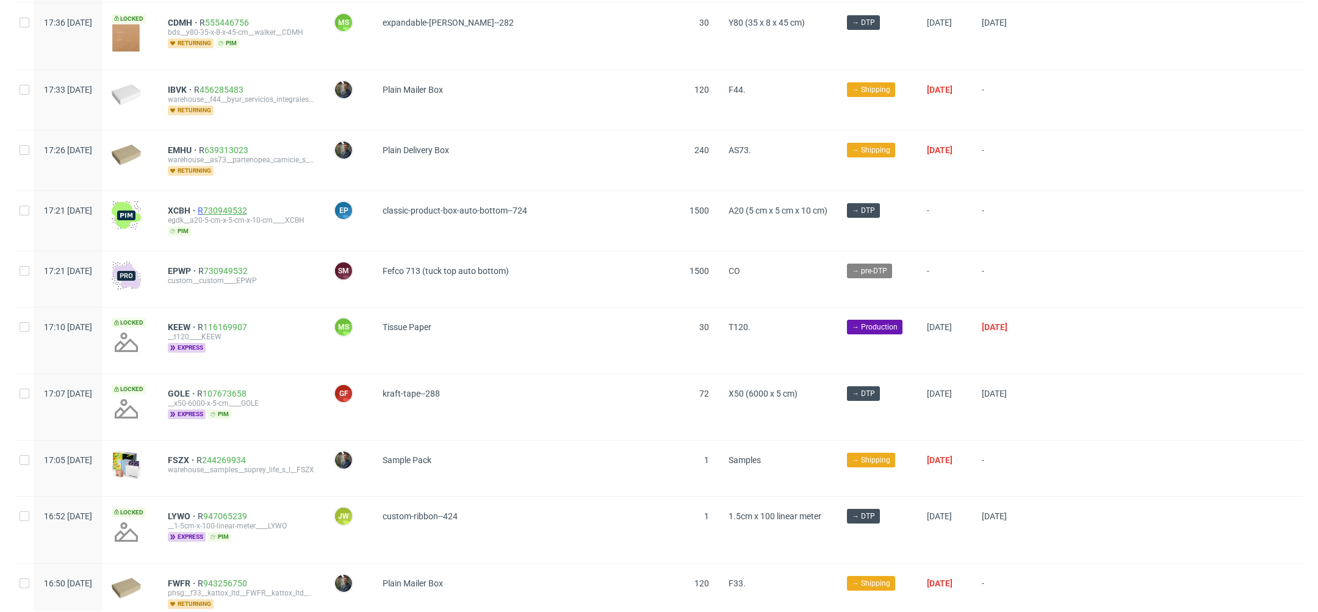 The image size is (1318, 612). I want to click on span: CO, so click(734, 271).